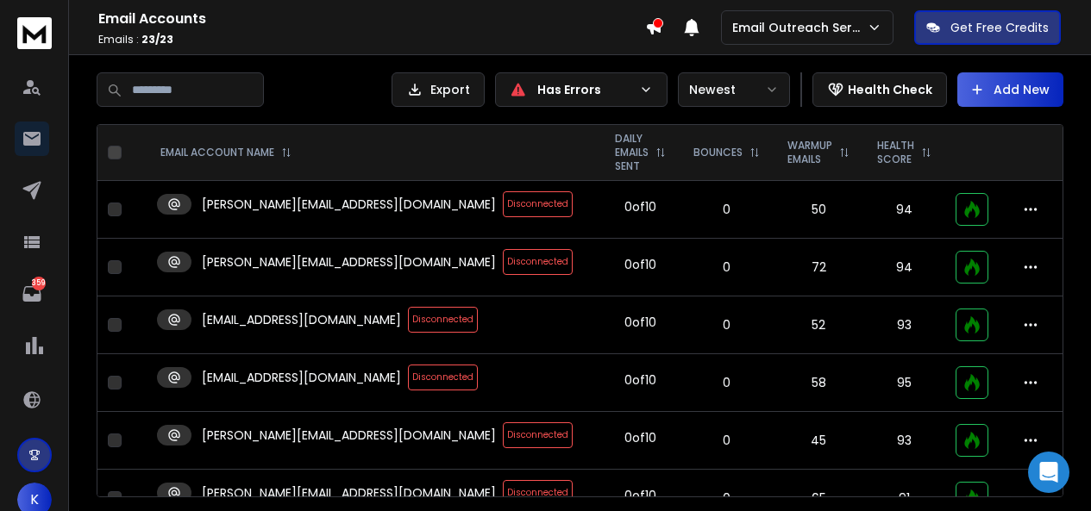  What do you see at coordinates (987, 28) in the screenshot?
I see `button: Get Free Credits` at bounding box center [987, 28].